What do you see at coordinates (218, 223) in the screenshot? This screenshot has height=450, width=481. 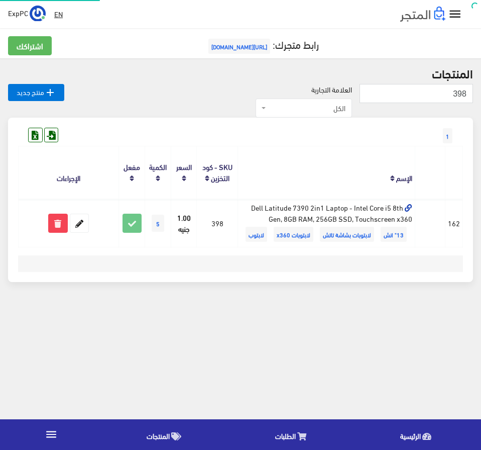 I see `td: 398` at bounding box center [218, 223].